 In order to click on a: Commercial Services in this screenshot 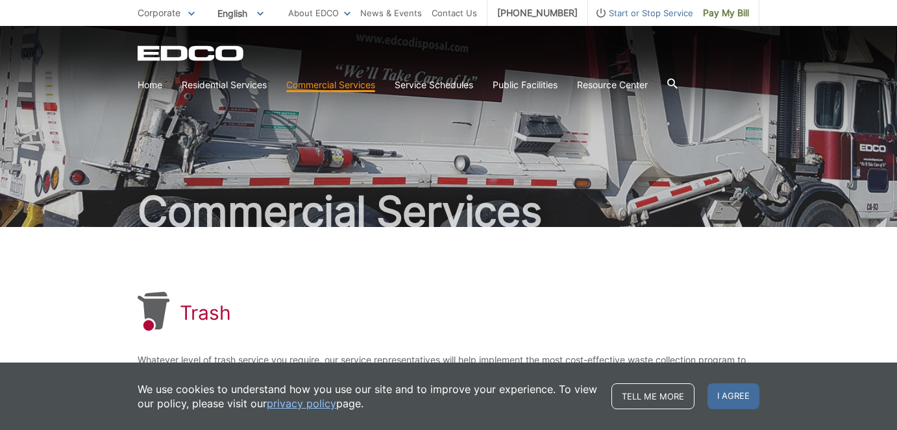, I will do `click(330, 85)`.